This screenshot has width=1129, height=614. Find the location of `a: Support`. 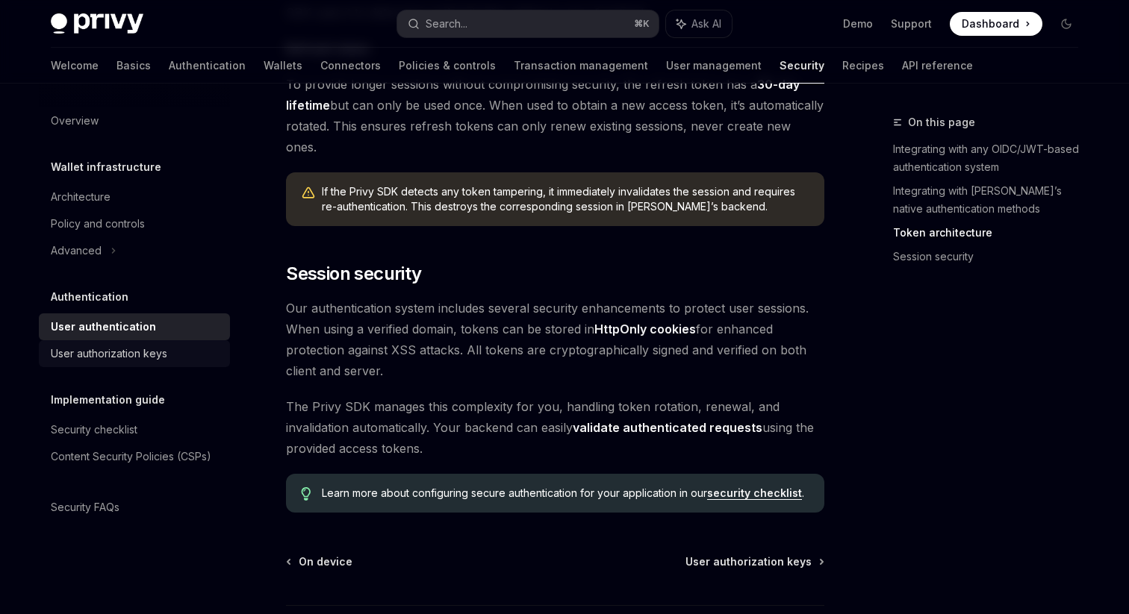

a: Support is located at coordinates (911, 24).